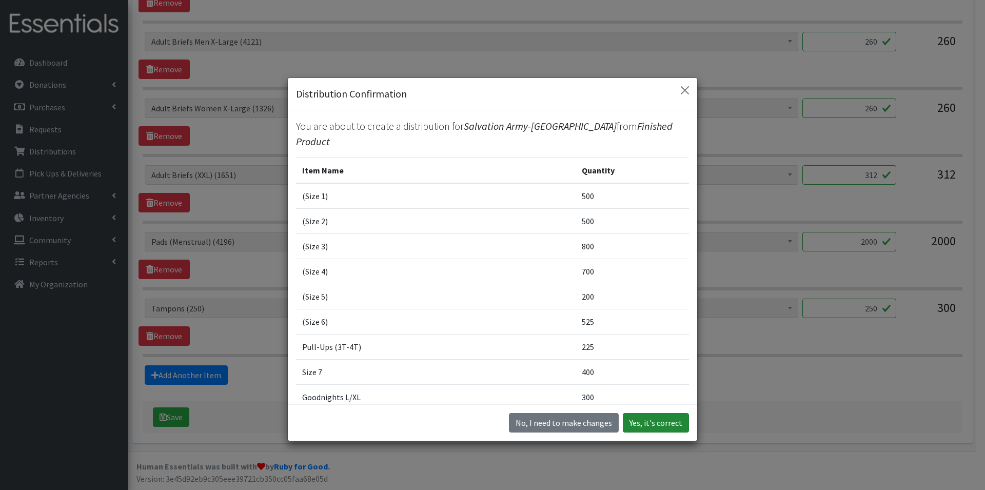 The height and width of the screenshot is (490, 985). I want to click on button: No I need to make changes, so click(564, 423).